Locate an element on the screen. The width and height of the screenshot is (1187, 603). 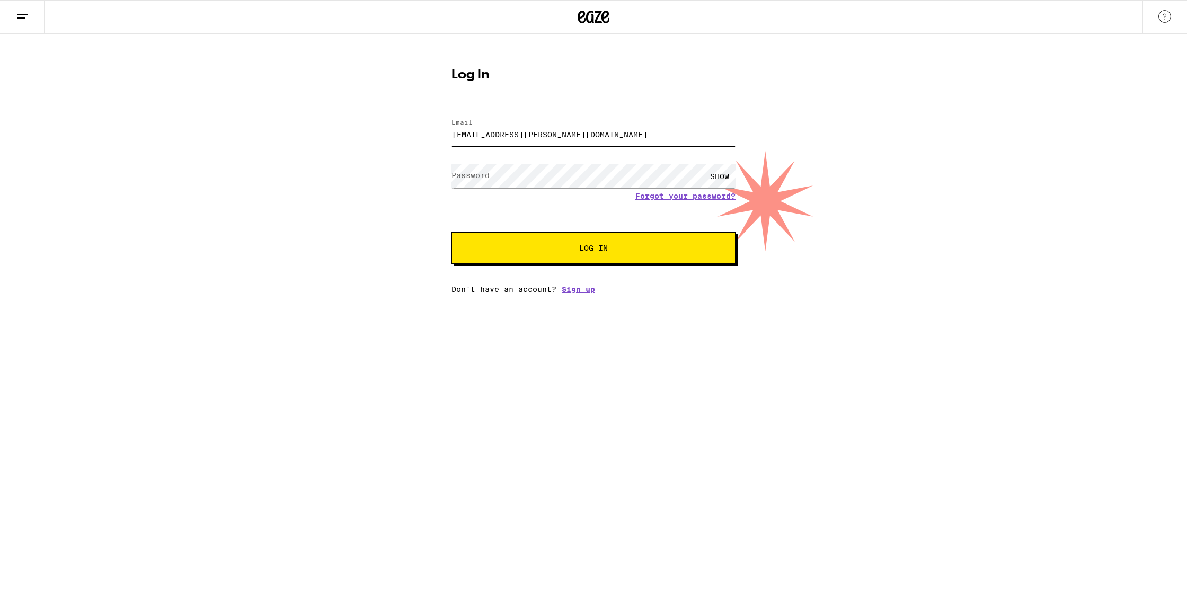
span: Hi. Need any help? is located at coordinates (41, 12).